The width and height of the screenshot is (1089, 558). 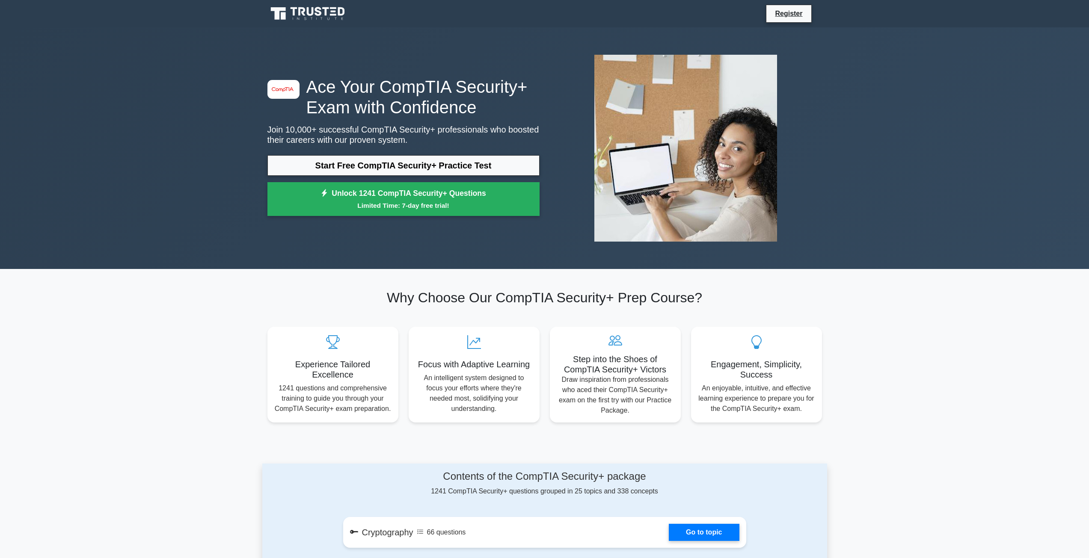 What do you see at coordinates (403, 205) in the screenshot?
I see `small: Limited Time: 7-day free trial!` at bounding box center [403, 205].